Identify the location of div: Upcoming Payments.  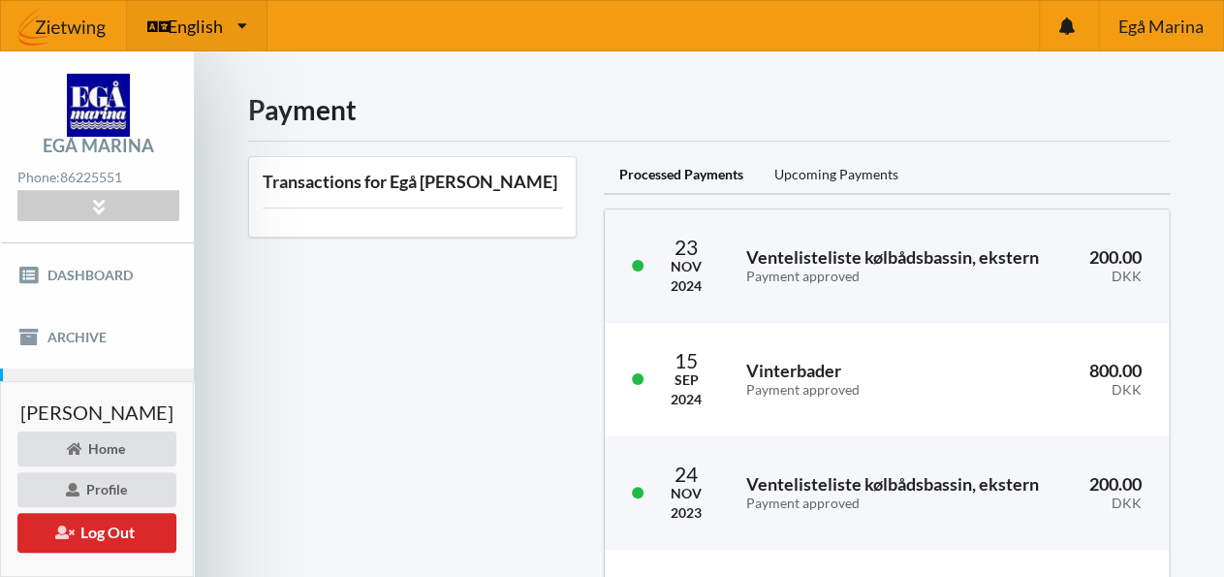
(836, 175).